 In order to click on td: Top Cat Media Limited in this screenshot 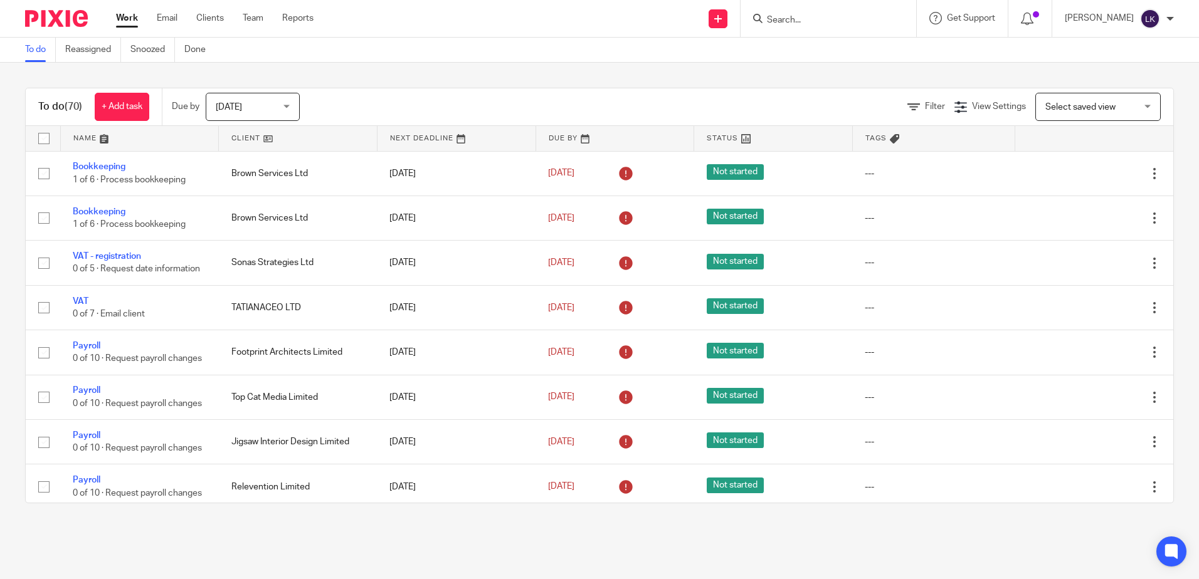, I will do `click(298, 397)`.